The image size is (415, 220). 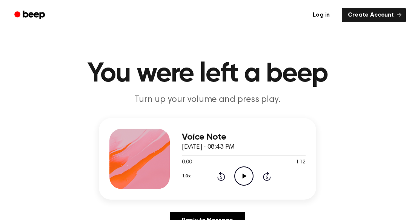 What do you see at coordinates (30, 15) in the screenshot?
I see `a: Beep` at bounding box center [30, 15].